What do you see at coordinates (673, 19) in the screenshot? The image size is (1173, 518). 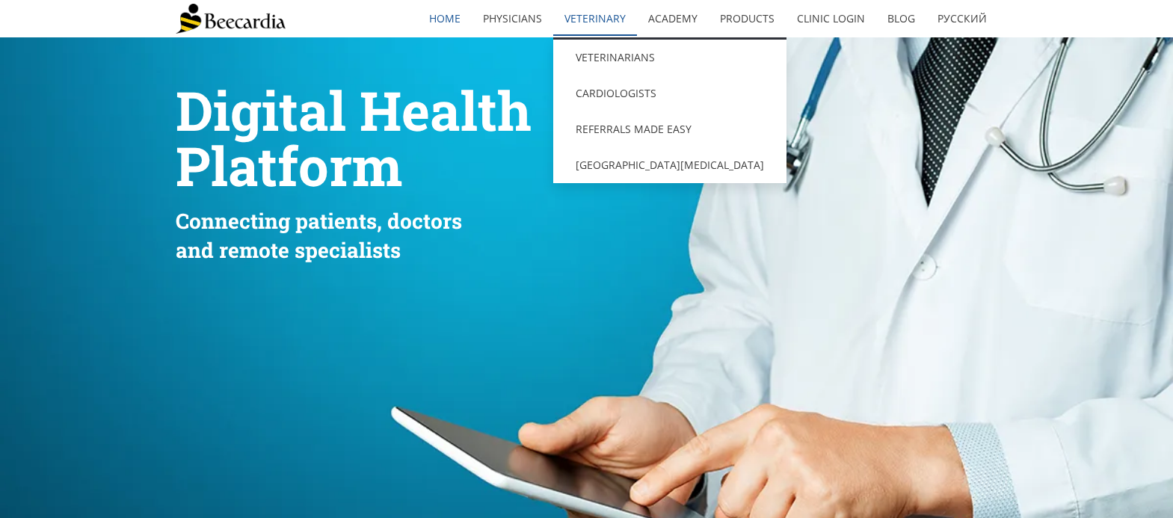 I see `a: Academy` at bounding box center [673, 19].